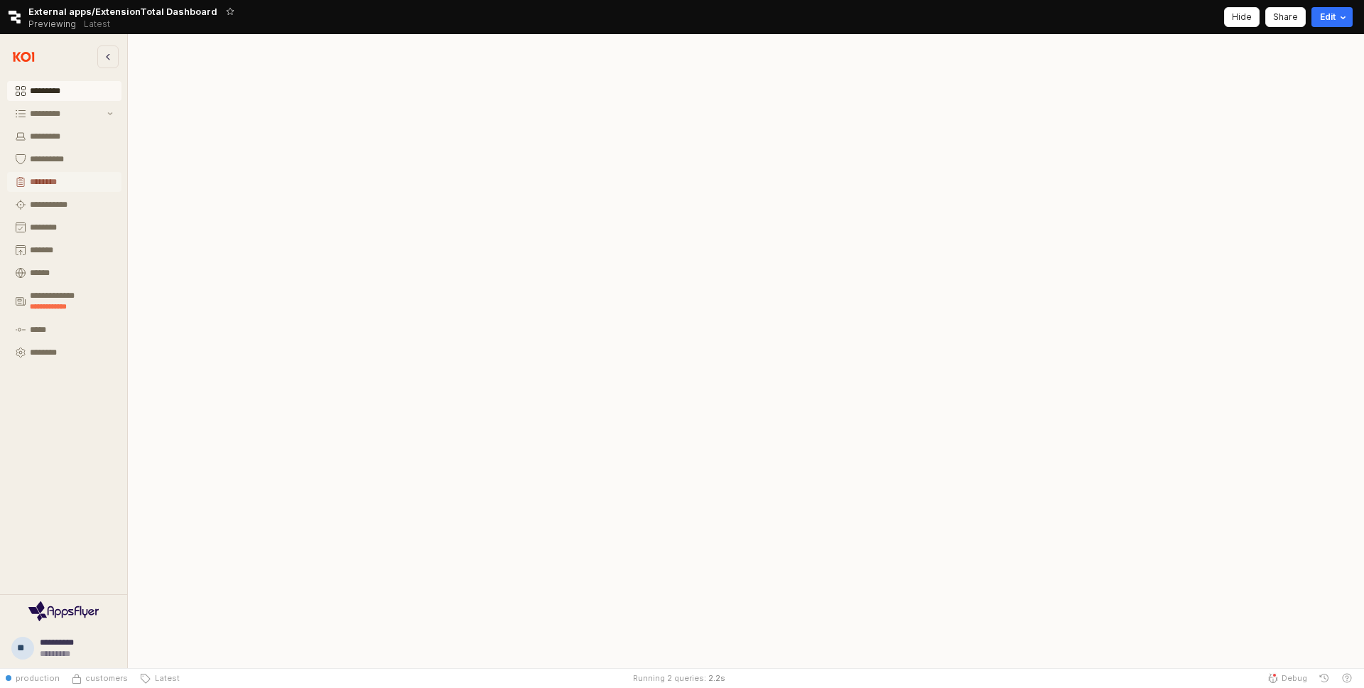  Describe the element at coordinates (64, 227) in the screenshot. I see `button: Requests` at that location.